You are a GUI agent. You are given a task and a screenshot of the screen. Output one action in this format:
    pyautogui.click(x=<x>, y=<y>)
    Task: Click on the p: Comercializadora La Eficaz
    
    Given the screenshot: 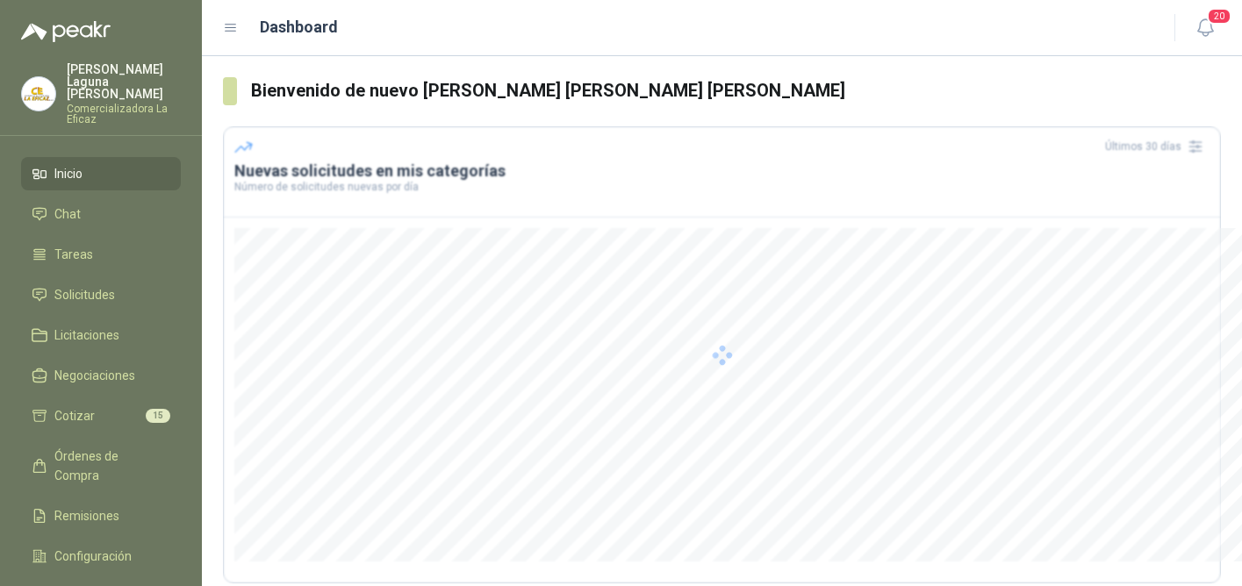 What is the action you would take?
    pyautogui.click(x=124, y=114)
    